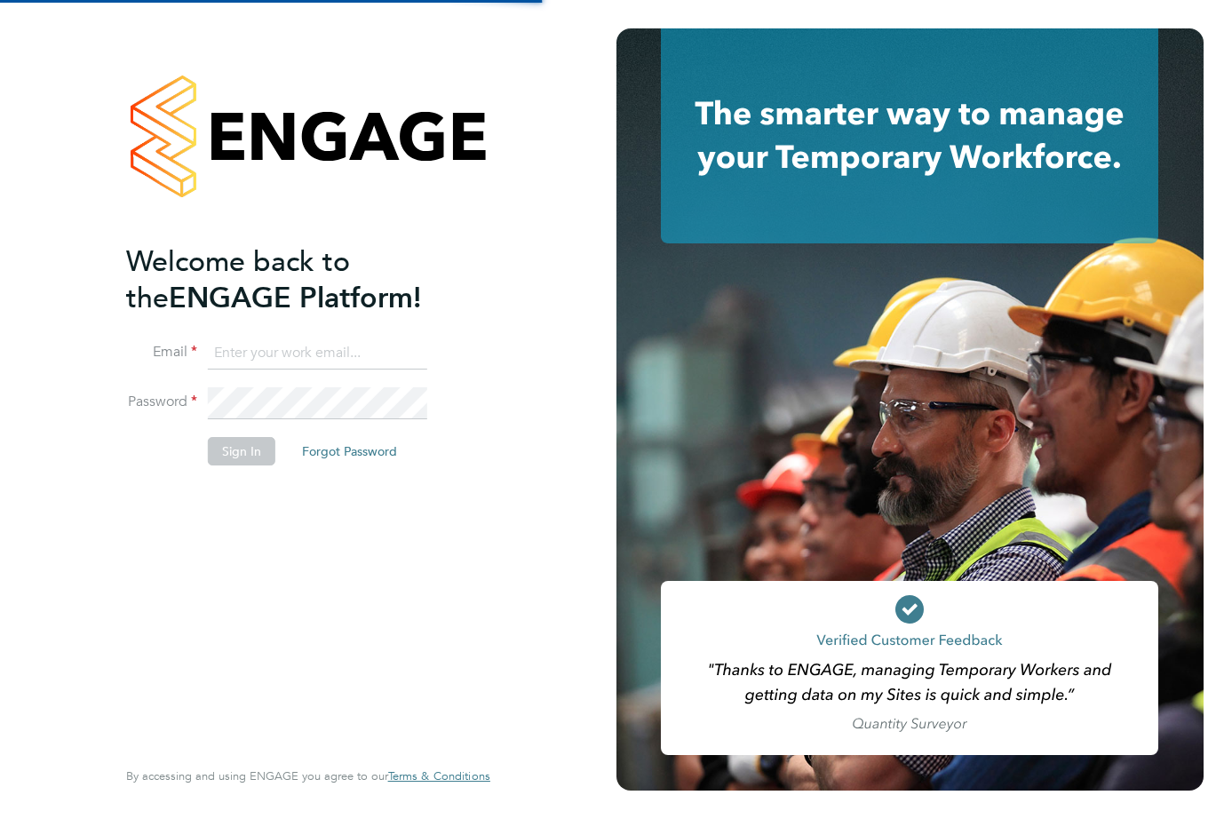 Image resolution: width=1232 pixels, height=819 pixels. Describe the element at coordinates (162, 352) in the screenshot. I see `label: Email` at that location.